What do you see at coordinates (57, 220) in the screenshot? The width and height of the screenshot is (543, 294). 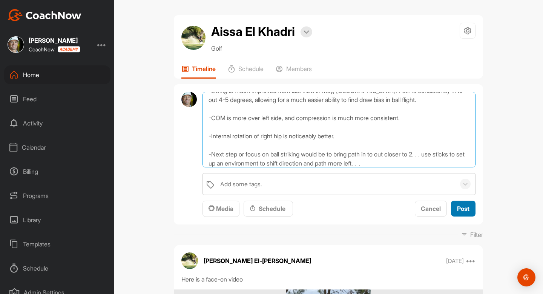 I see `div: Library` at bounding box center [57, 220].